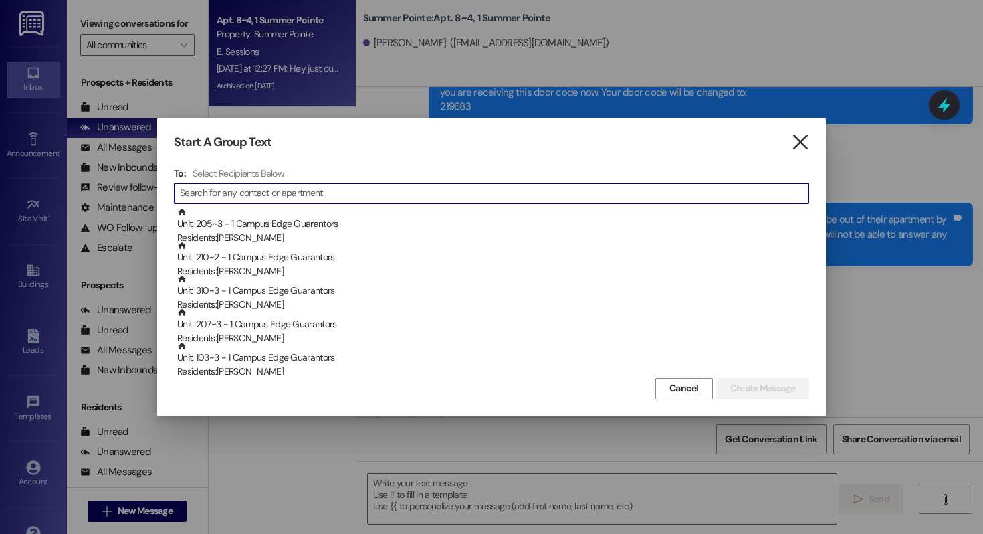 This screenshot has height=534, width=983. I want to click on div: Unit: 205~3 - 1 Campus Edge Guarantors, so click(493, 226).